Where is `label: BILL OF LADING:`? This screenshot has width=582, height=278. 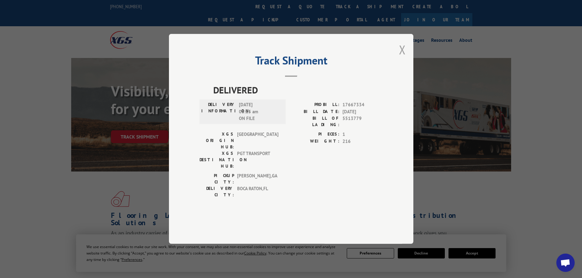
label: BILL OF LADING: is located at coordinates (315, 122).